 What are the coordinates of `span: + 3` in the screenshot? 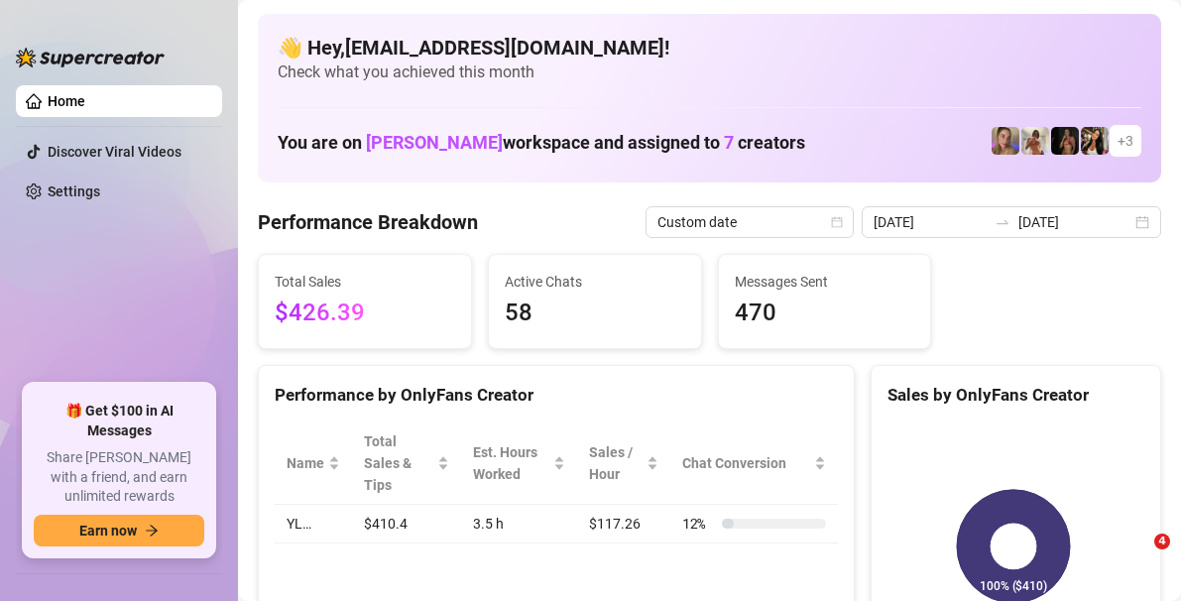 It's located at (1125, 141).